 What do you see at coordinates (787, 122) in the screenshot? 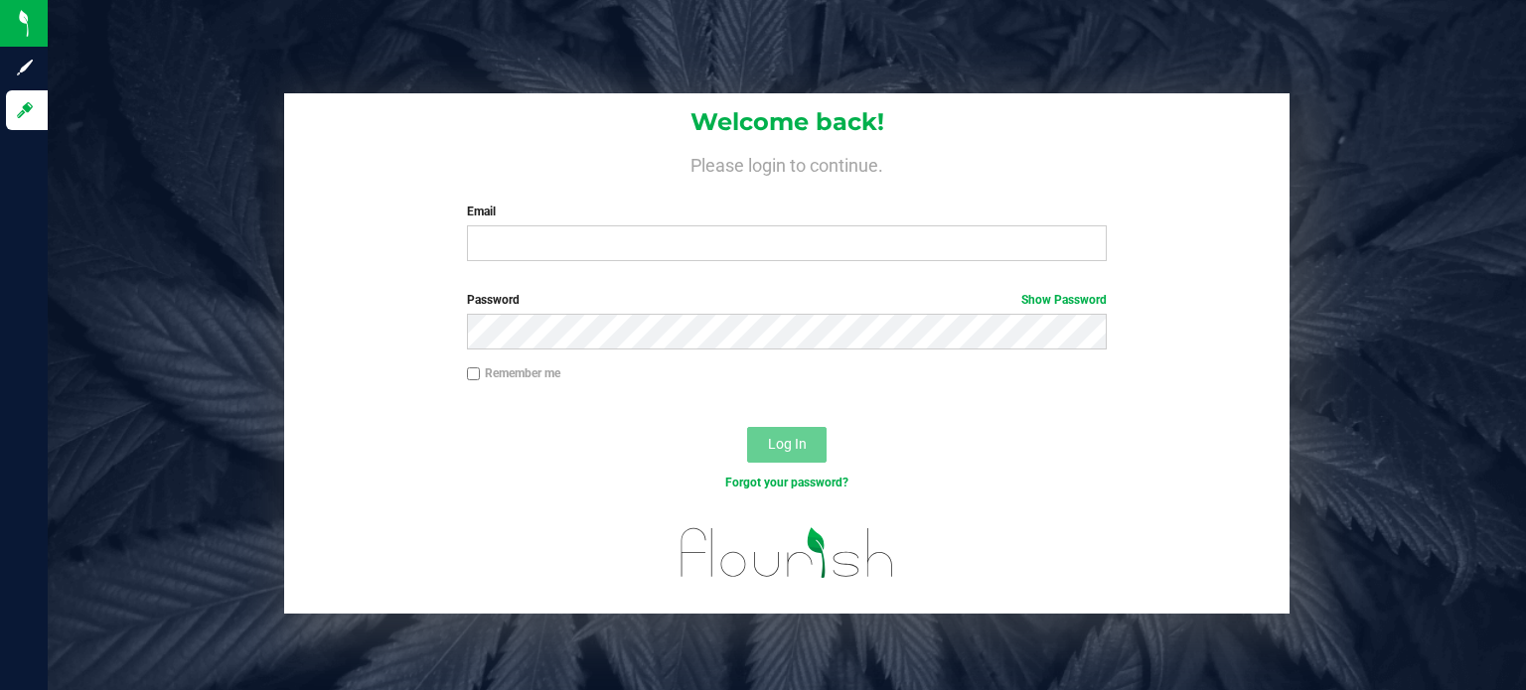
I see `h1: Welcome back!` at bounding box center [787, 122].